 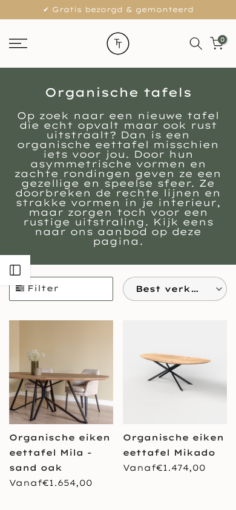 What do you see at coordinates (175, 289) in the screenshot?
I see `label: Best verkocht` at bounding box center [175, 289].